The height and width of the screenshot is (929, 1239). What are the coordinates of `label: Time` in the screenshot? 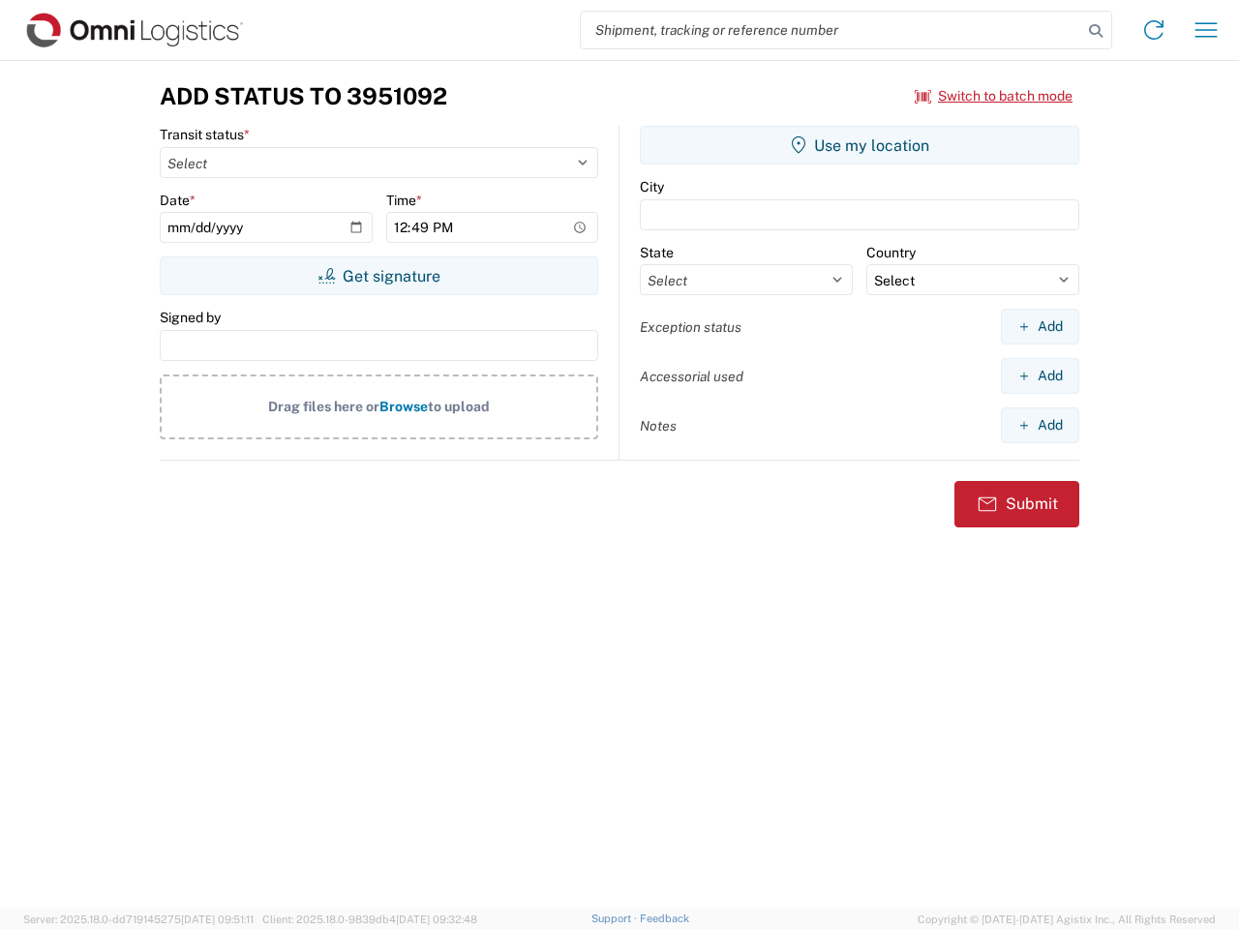 It's located at (404, 200).